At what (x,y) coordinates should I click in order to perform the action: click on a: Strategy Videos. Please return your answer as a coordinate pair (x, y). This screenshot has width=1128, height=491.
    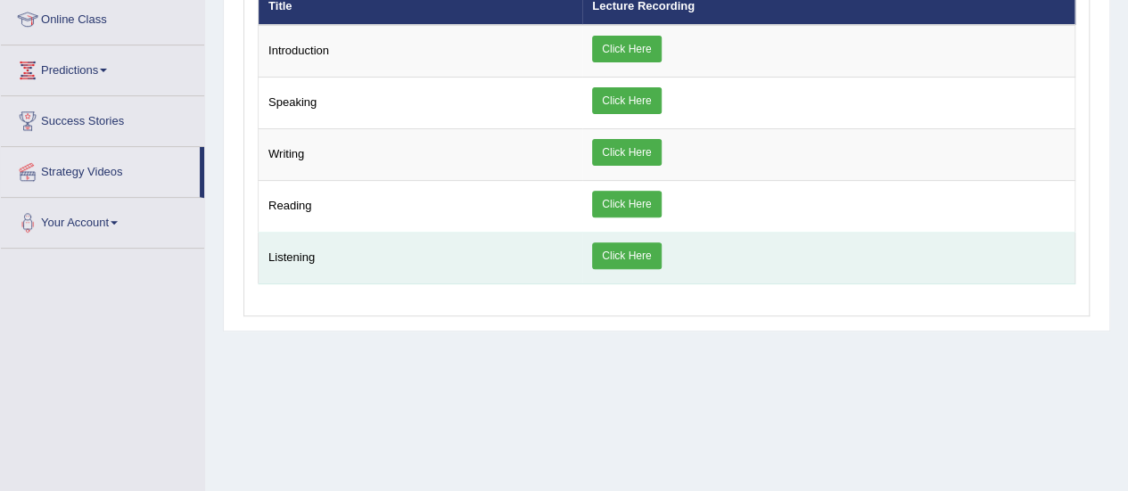
    Looking at the image, I should click on (100, 169).